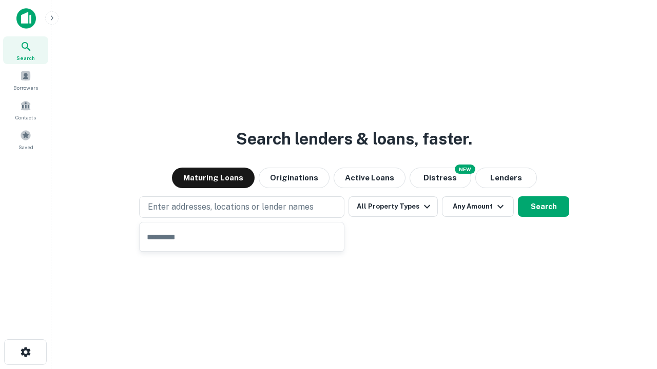  What do you see at coordinates (26, 117) in the screenshot?
I see `span: Contacts` at bounding box center [26, 117].